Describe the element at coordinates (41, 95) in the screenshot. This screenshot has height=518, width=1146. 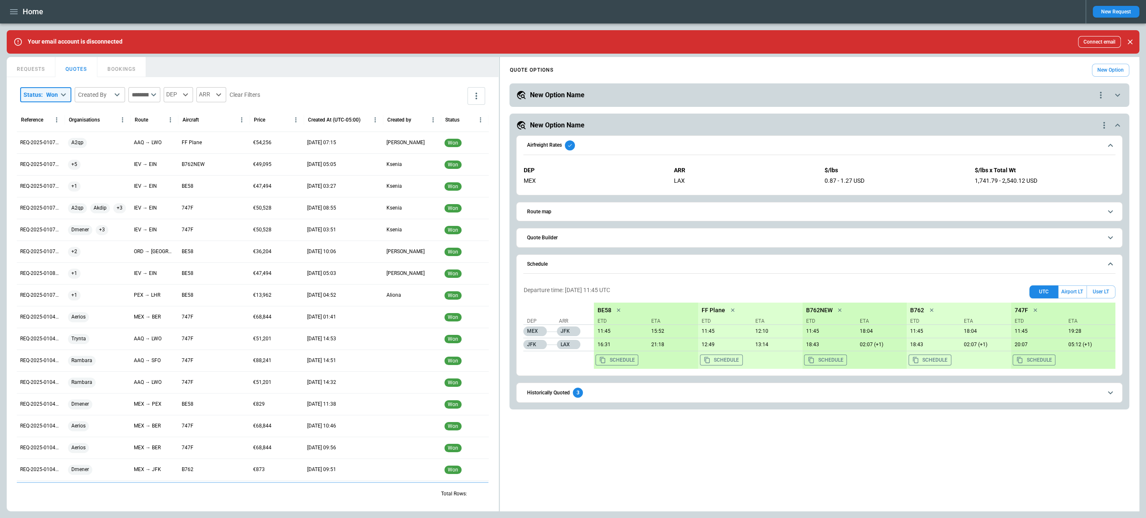
I see `div: Status :` at that location.